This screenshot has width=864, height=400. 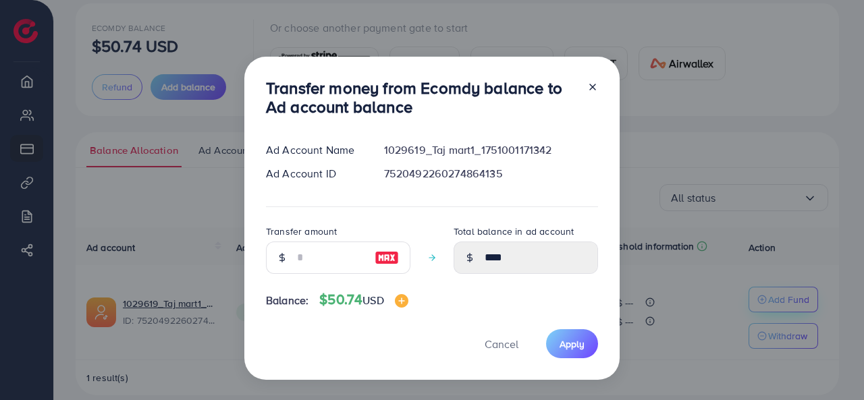 What do you see at coordinates (287, 300) in the screenshot?
I see `span: Balance:` at bounding box center [287, 300].